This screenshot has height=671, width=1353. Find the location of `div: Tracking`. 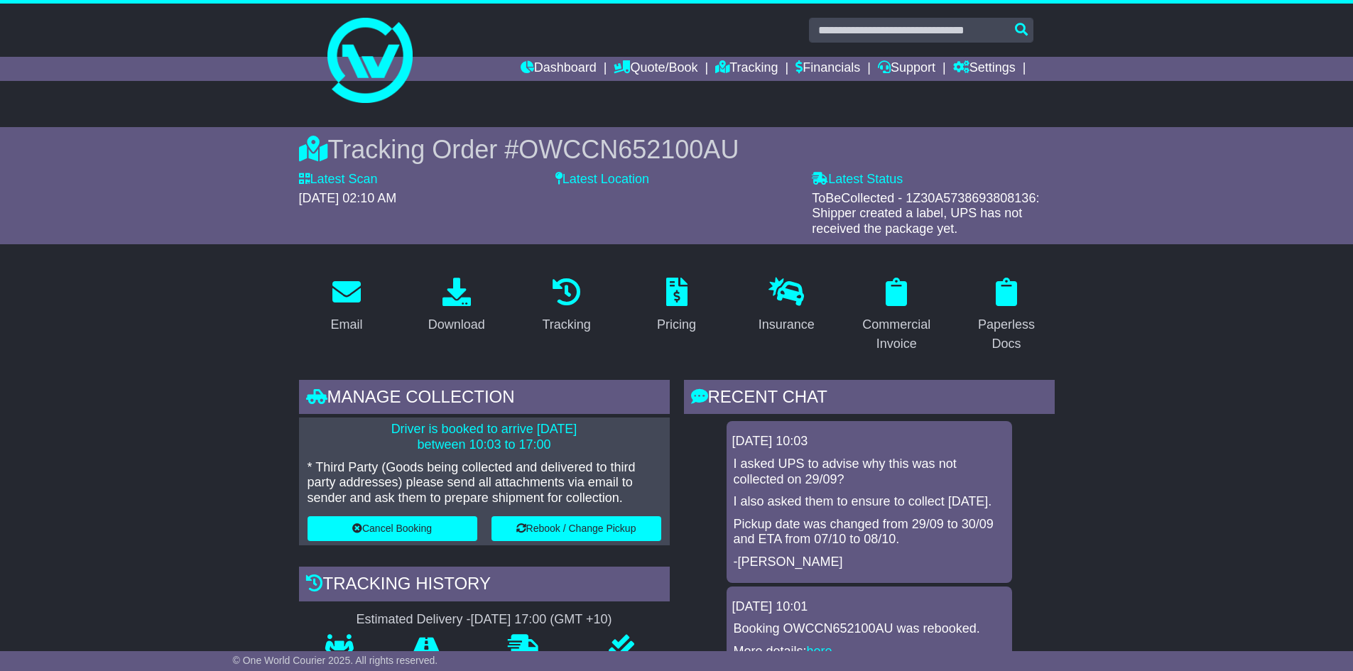

div: Tracking is located at coordinates (566, 325).